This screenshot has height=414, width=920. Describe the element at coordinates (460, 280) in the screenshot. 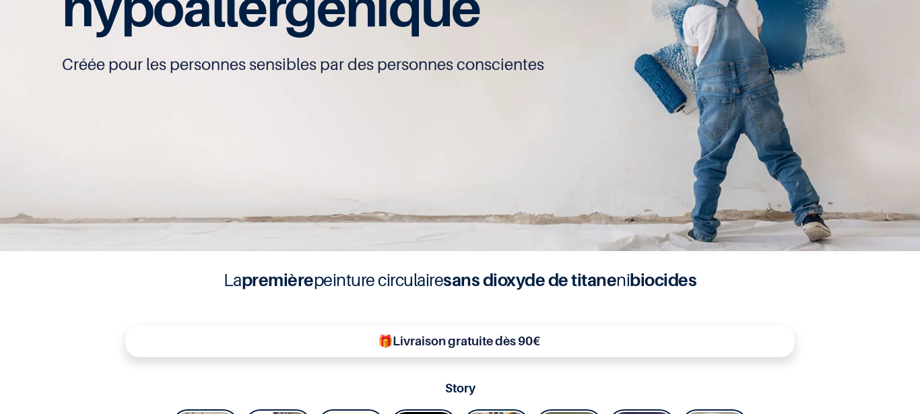

I see `h4: La peinture circulaire ni` at that location.